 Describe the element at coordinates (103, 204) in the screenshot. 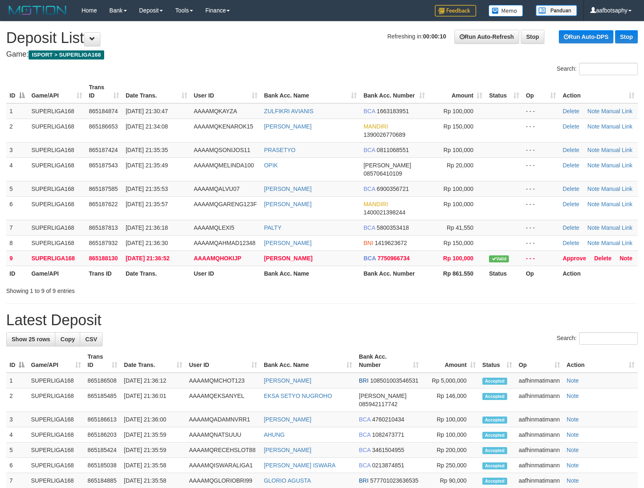

I see `span: 865187622` at that location.